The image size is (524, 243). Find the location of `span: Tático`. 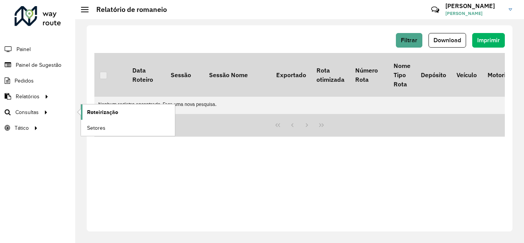

span: Tático is located at coordinates (21, 128).